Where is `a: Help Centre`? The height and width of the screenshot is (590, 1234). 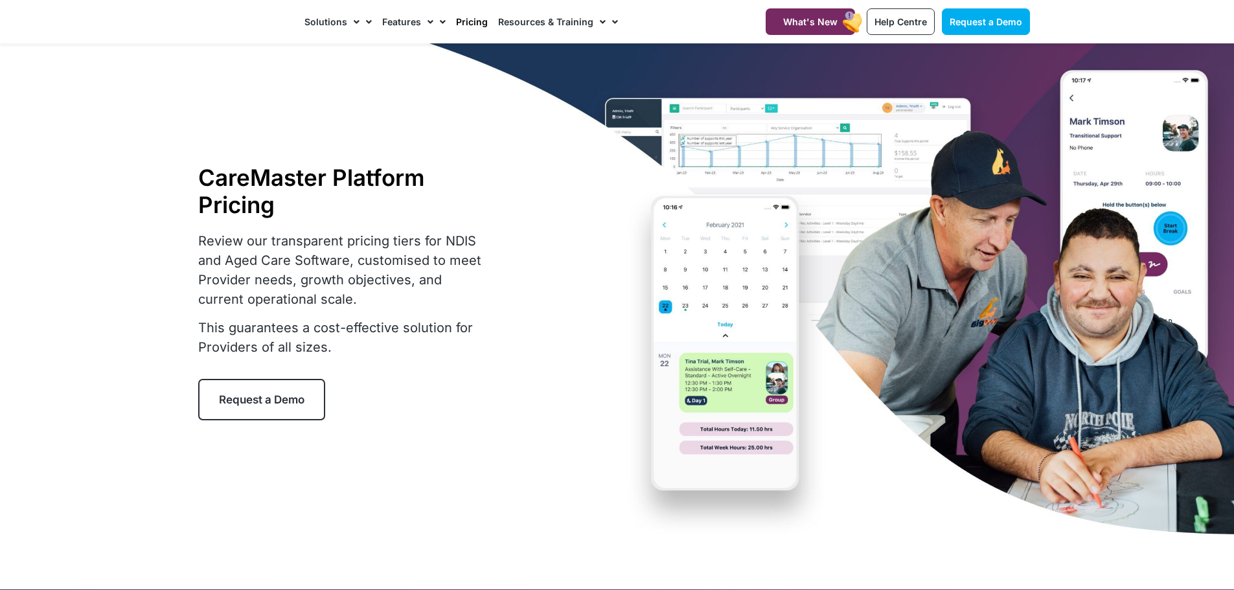 a: Help Centre is located at coordinates (901, 21).